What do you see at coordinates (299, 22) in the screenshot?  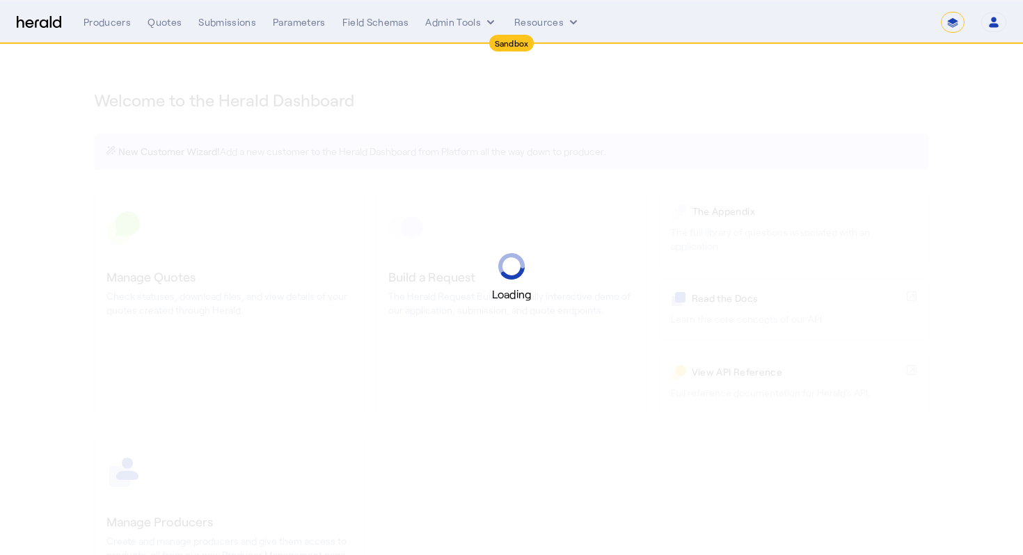 I see `div: Parameters` at bounding box center [299, 22].